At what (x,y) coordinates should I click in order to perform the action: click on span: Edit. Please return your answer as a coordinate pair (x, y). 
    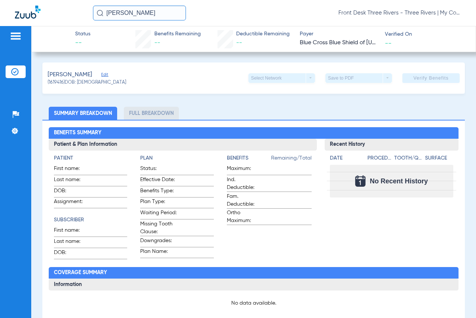
    Looking at the image, I should click on (104, 75).